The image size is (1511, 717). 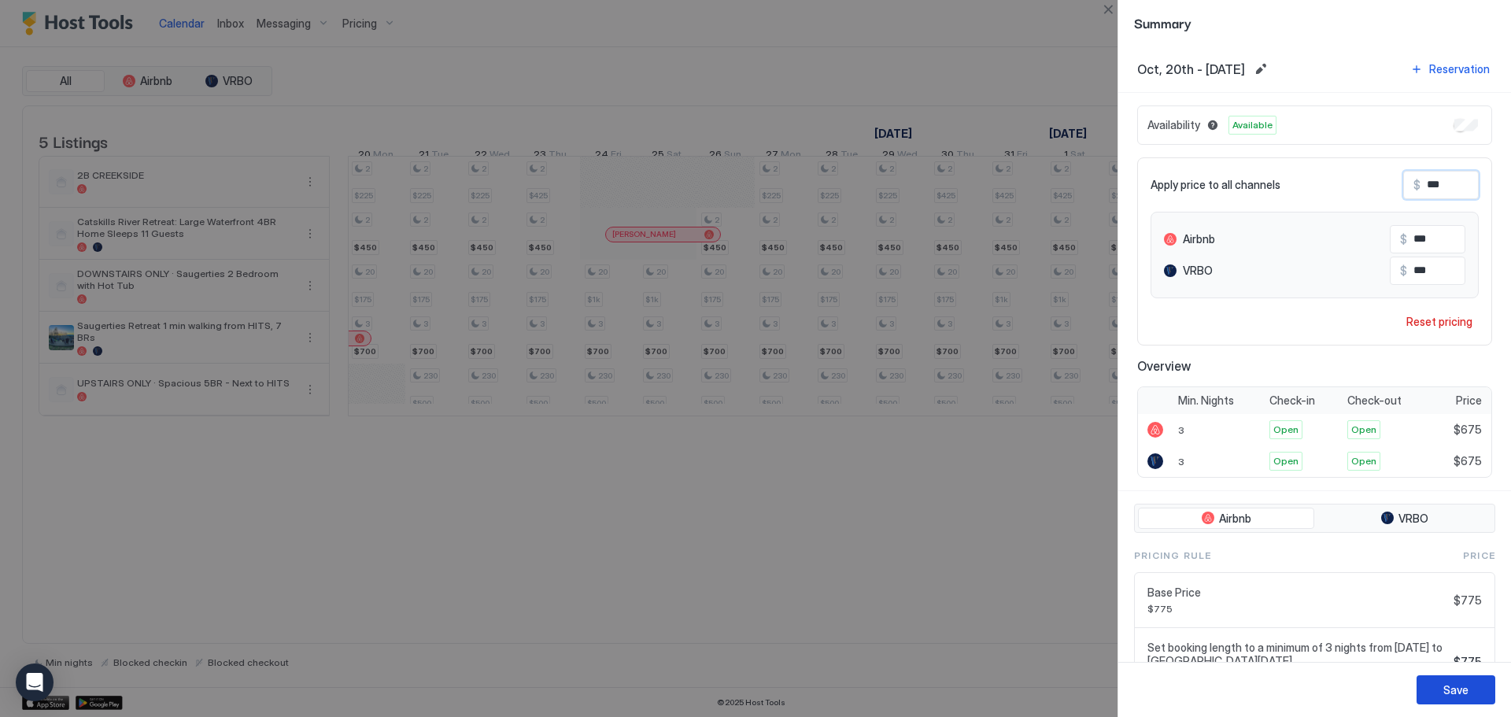 What do you see at coordinates (1404, 519) in the screenshot?
I see `button: VRBO` at bounding box center [1404, 519].